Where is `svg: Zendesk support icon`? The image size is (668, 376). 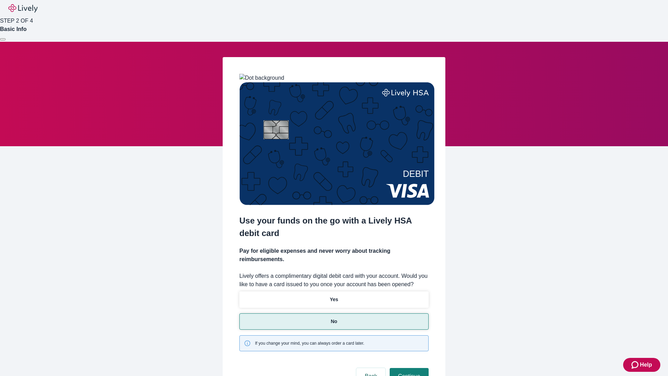
svg: Zendesk support icon is located at coordinates (636, 365).